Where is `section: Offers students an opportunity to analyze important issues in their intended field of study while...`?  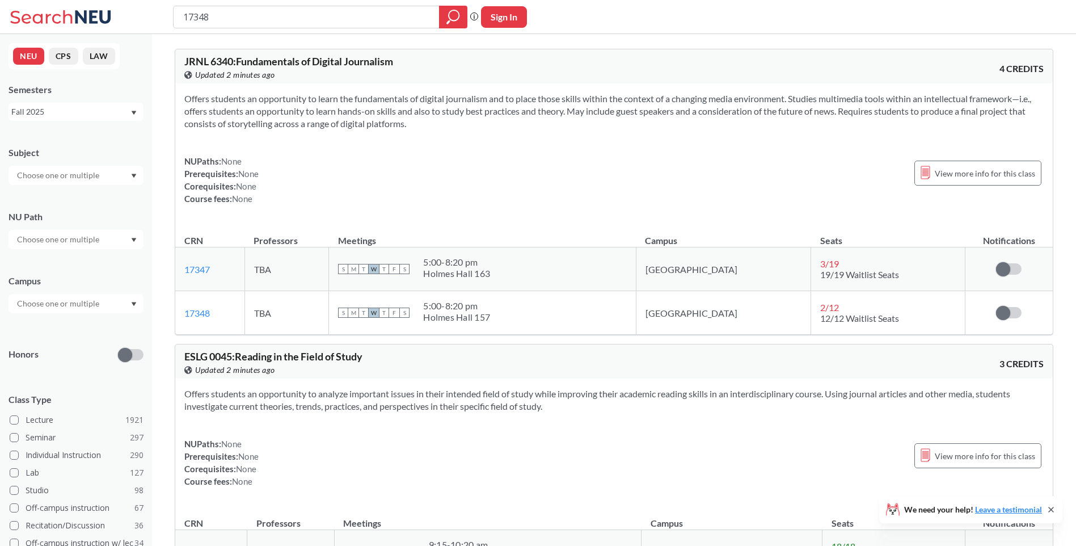
section: Offers students an opportunity to analyze important issues in their intended field of study while... is located at coordinates (614, 400).